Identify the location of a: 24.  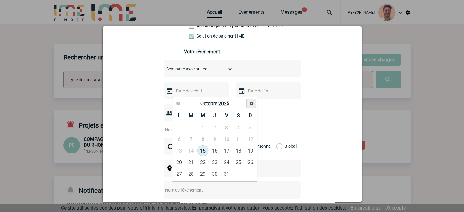
(226, 162).